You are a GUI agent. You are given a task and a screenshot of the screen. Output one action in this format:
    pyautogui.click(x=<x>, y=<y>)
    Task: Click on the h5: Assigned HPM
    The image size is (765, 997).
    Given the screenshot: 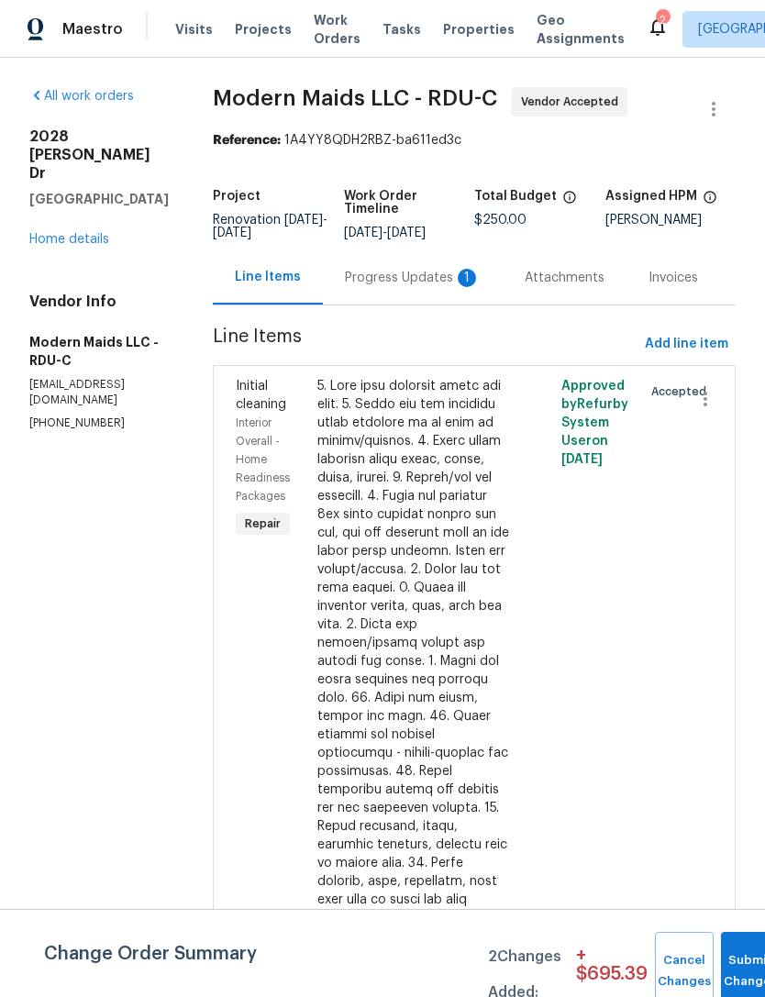 What is the action you would take?
    pyautogui.click(x=651, y=196)
    